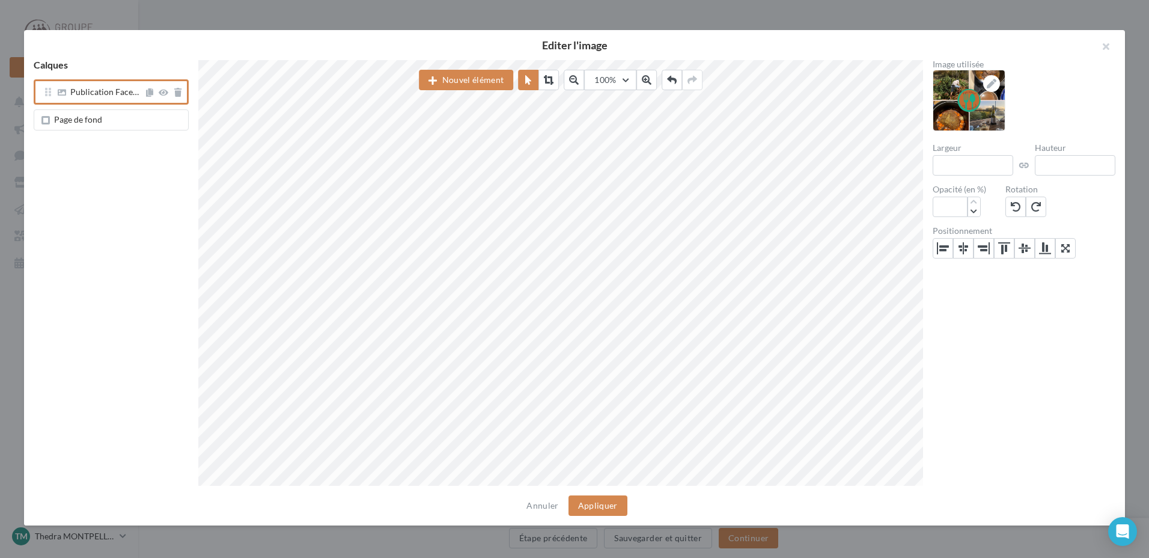 The image size is (1149, 558). What do you see at coordinates (1026, 189) in the screenshot?
I see `label: Rotation` at bounding box center [1026, 189].